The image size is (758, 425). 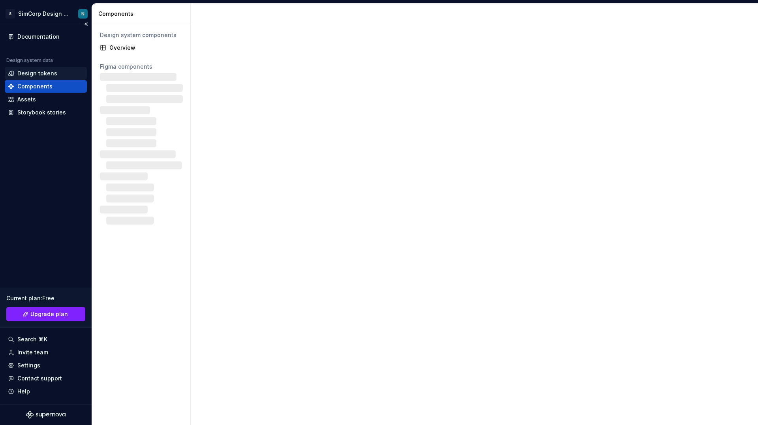 I want to click on button: Help, so click(x=46, y=391).